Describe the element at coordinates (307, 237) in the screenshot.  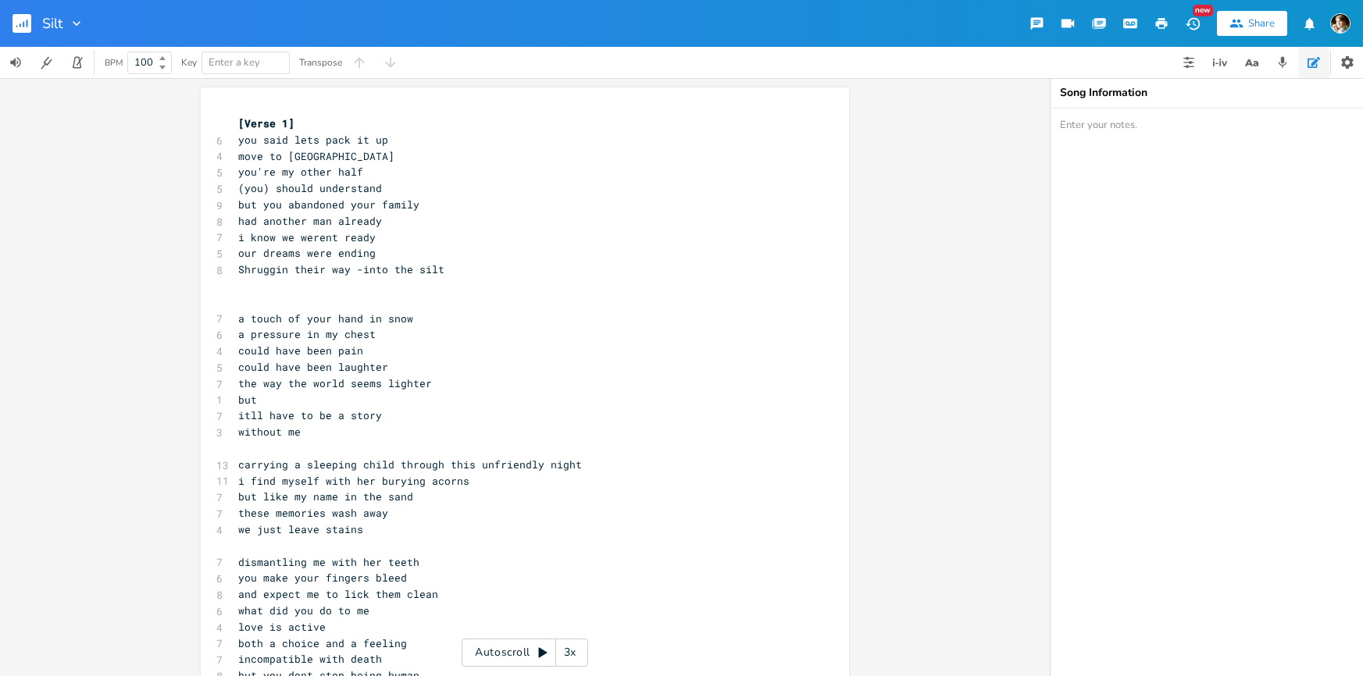
I see `span: i know we werent ready` at that location.